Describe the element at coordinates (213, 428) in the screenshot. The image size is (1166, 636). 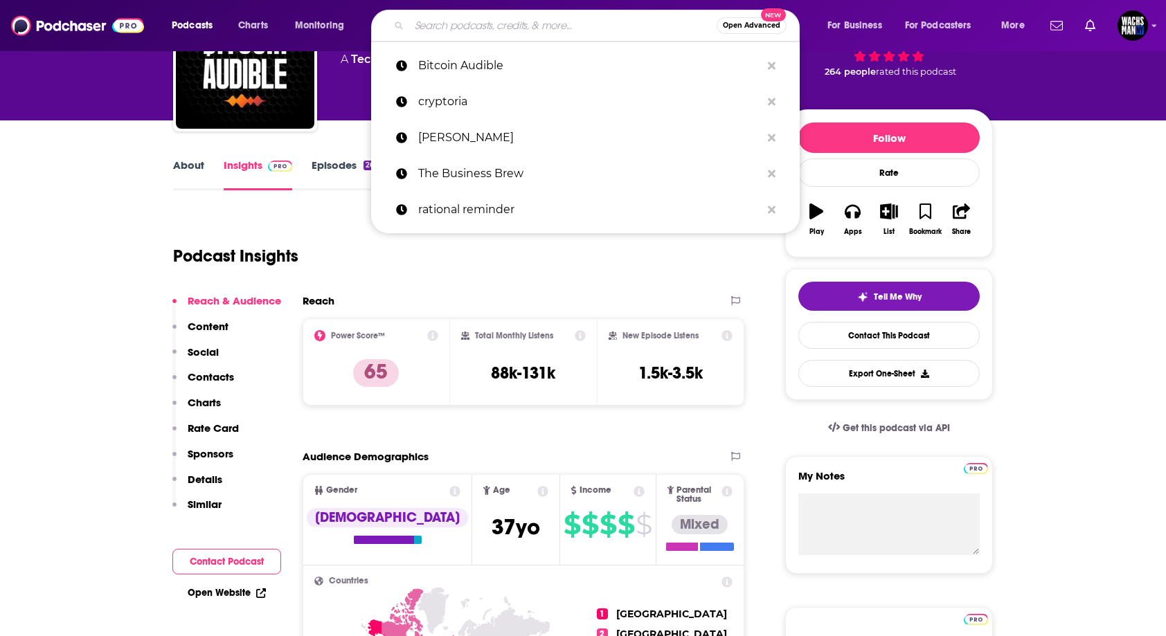
I see `p: Rate Card` at that location.